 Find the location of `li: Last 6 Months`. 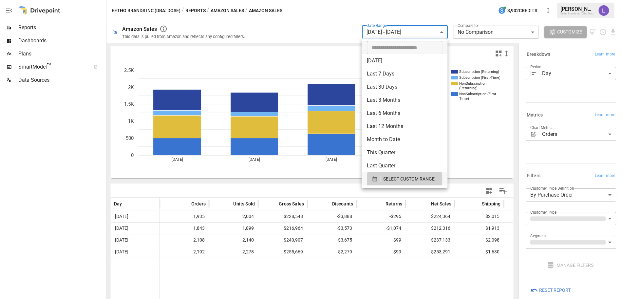

li: Last 6 Months is located at coordinates (405, 113).